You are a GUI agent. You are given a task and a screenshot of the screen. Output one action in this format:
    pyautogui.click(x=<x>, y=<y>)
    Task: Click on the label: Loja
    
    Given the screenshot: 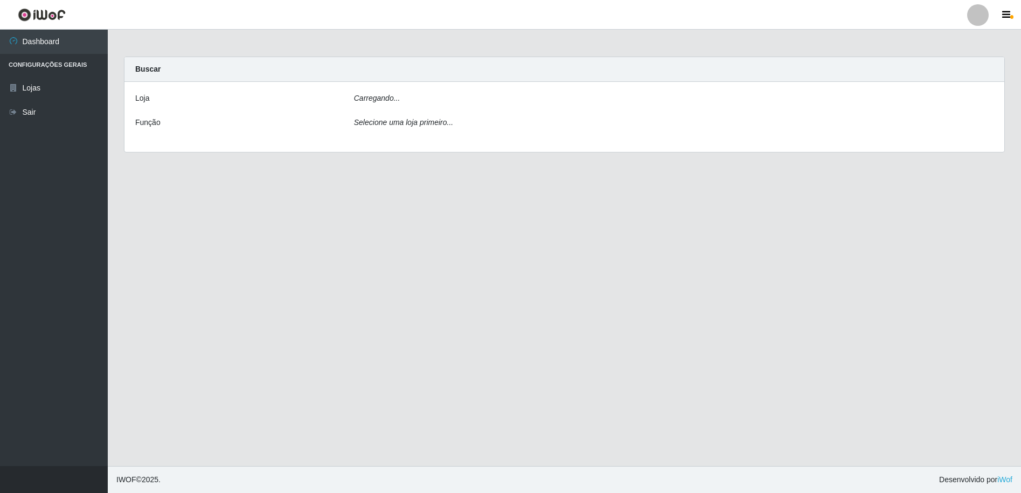 What is the action you would take?
    pyautogui.click(x=142, y=98)
    